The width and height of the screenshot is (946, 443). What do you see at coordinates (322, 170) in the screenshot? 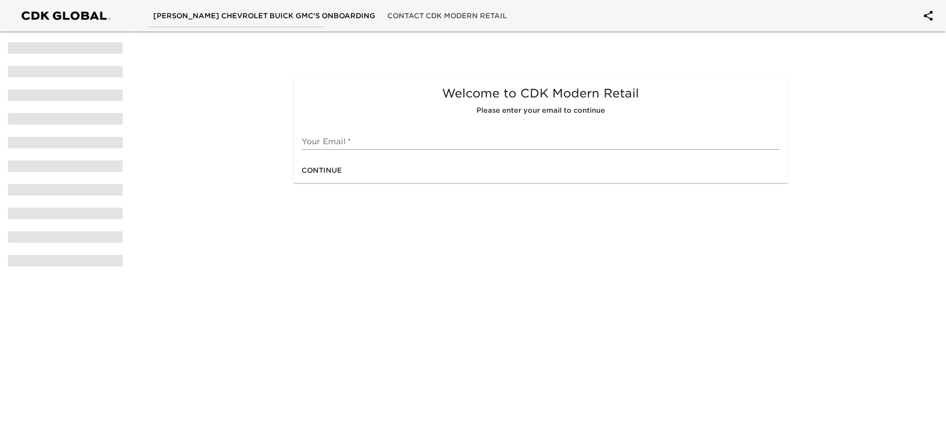
I see `span: Continue` at bounding box center [322, 170].